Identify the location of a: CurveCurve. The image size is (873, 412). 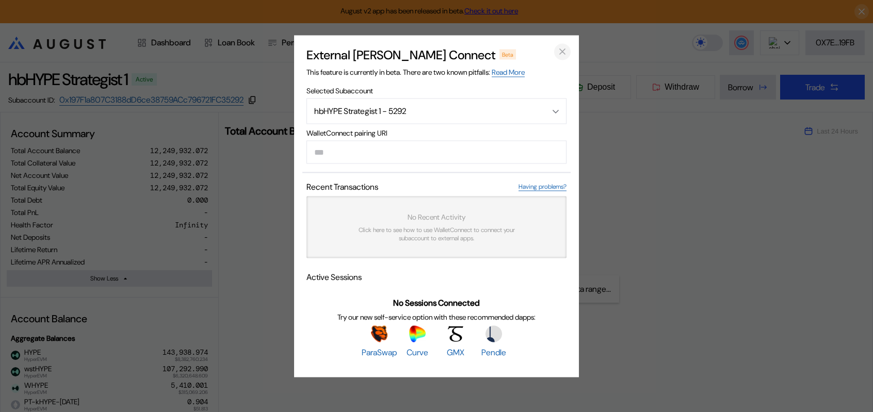
(418, 342).